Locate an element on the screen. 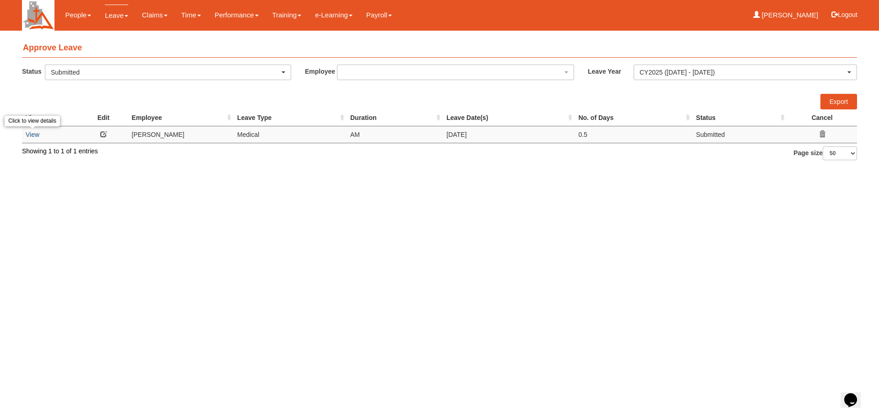 The width and height of the screenshot is (879, 417). td: 0.5 is located at coordinates (633, 134).